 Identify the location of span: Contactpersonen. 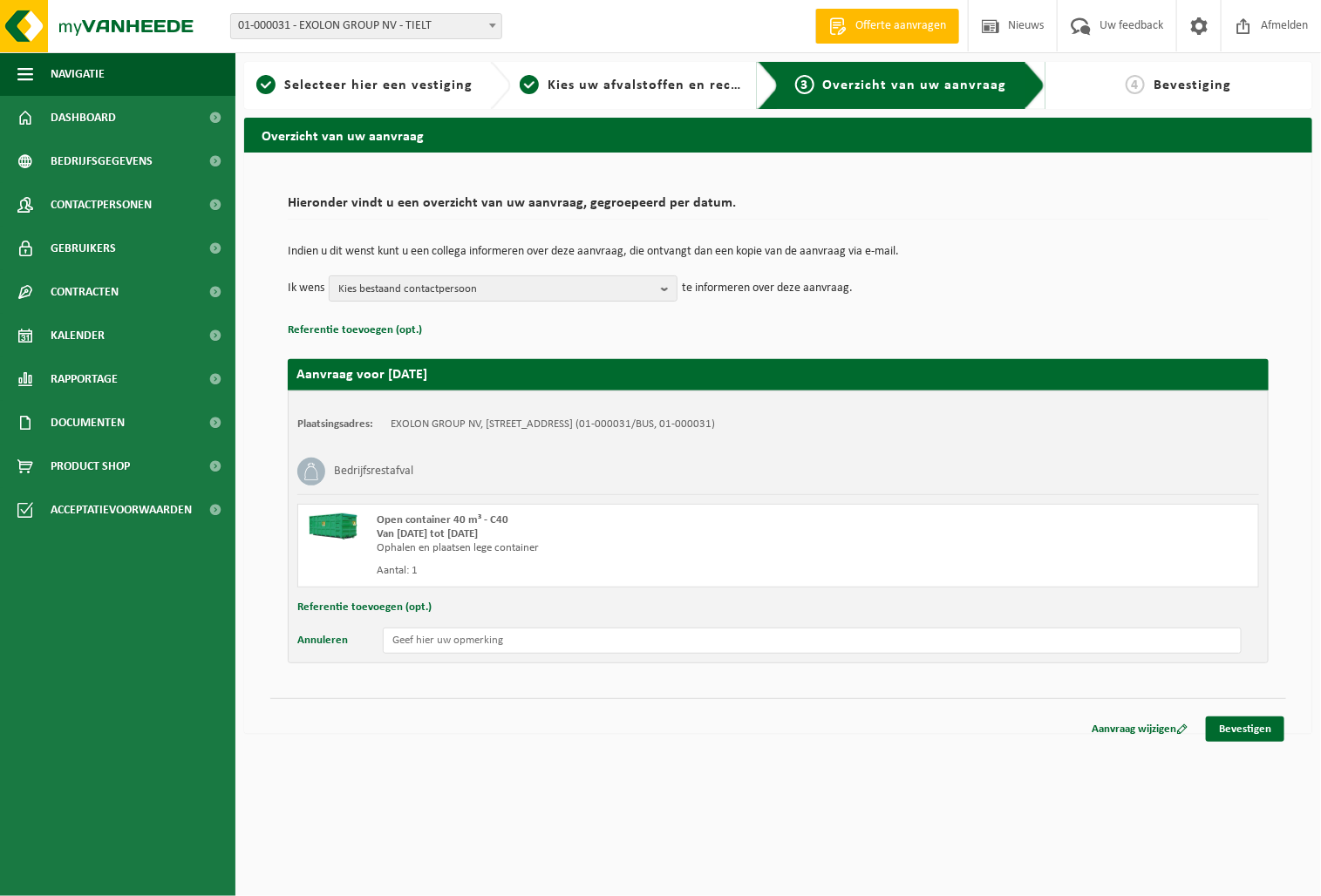
(102, 205).